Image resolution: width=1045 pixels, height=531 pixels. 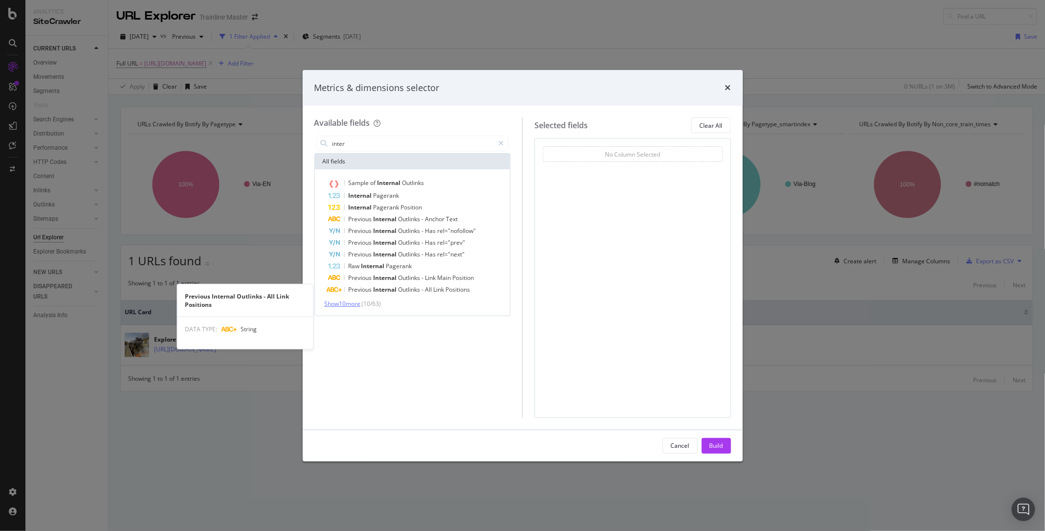 What do you see at coordinates (523, 266) in the screenshot?
I see `div: modal` at bounding box center [523, 266].